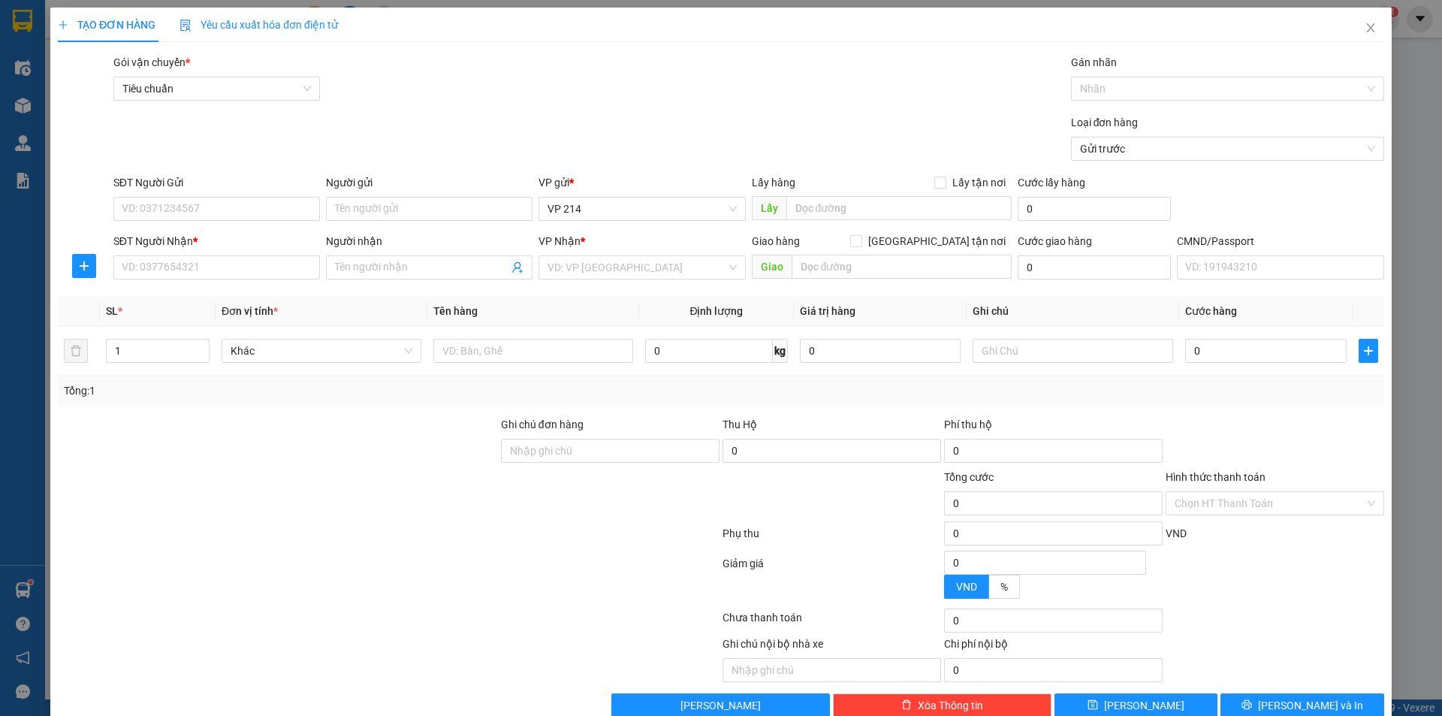 The image size is (1442, 716). What do you see at coordinates (1280, 241) in the screenshot?
I see `div: CMND/Passport` at bounding box center [1280, 241].